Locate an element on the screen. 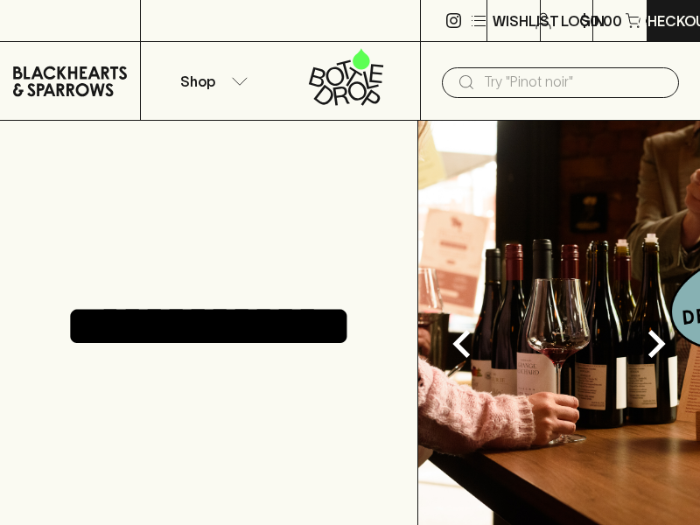  input: Try "Pinot noir" is located at coordinates (574, 82).